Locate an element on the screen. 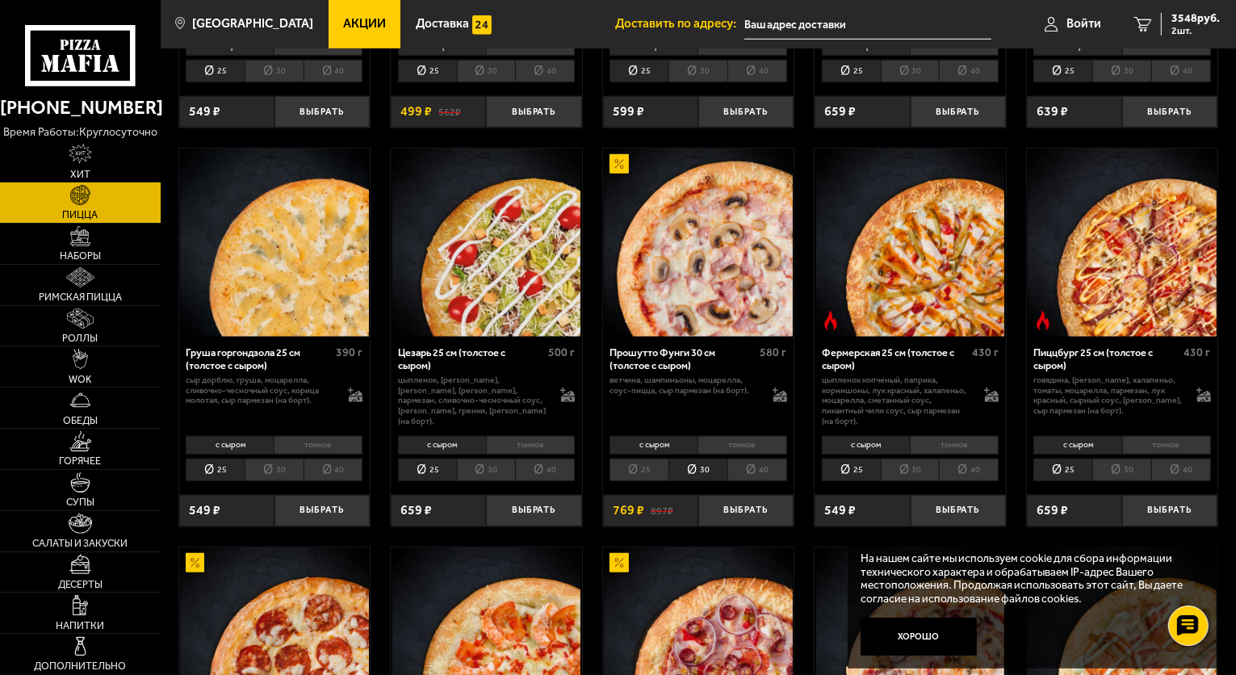 This screenshot has width=1236, height=675. a: Груша горгондзола 25 см (толстое с сыром) is located at coordinates (275, 243).